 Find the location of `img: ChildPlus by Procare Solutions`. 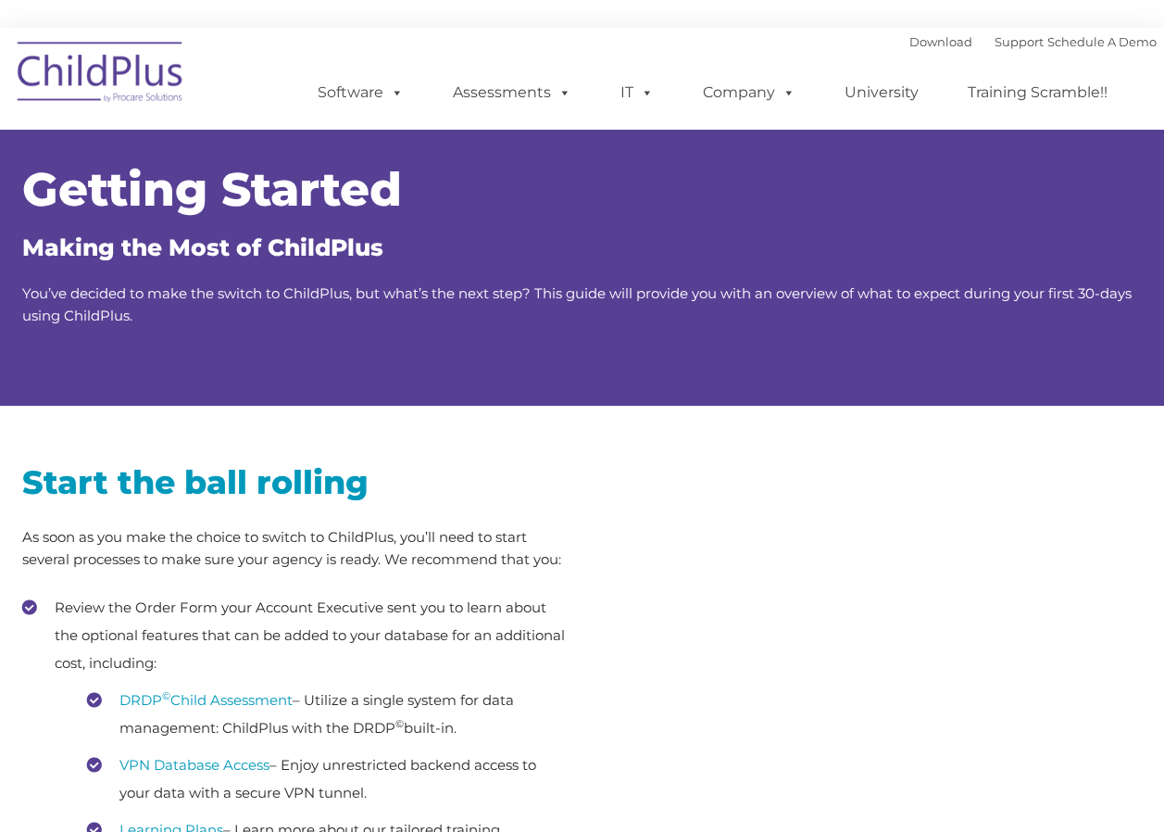

img: ChildPlus by Procare Solutions is located at coordinates (101, 75).